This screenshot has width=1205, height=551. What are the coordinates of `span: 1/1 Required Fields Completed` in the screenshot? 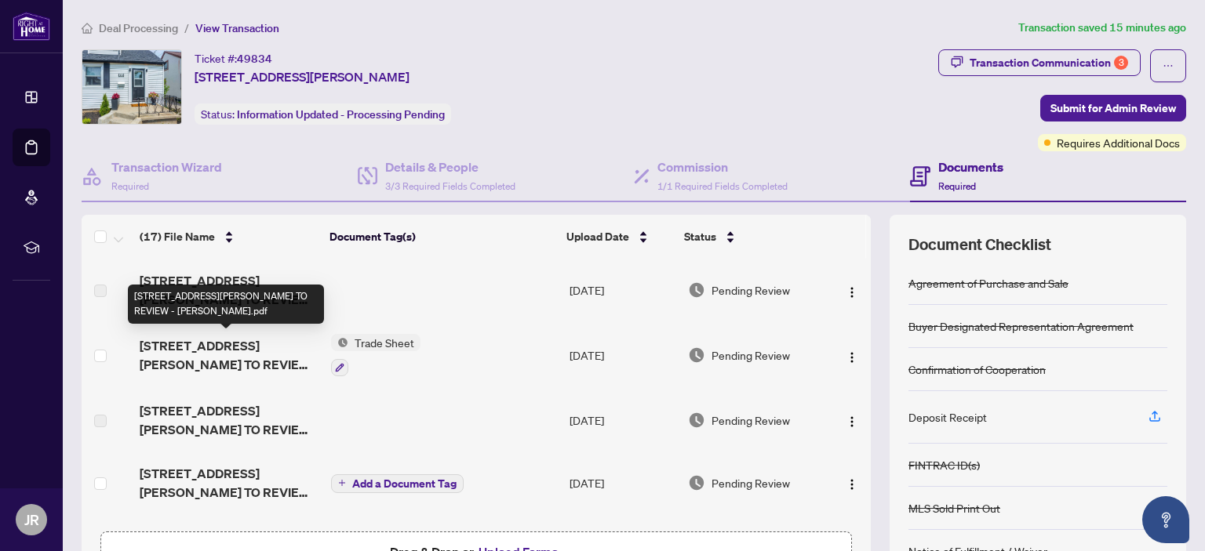 It's located at (722, 186).